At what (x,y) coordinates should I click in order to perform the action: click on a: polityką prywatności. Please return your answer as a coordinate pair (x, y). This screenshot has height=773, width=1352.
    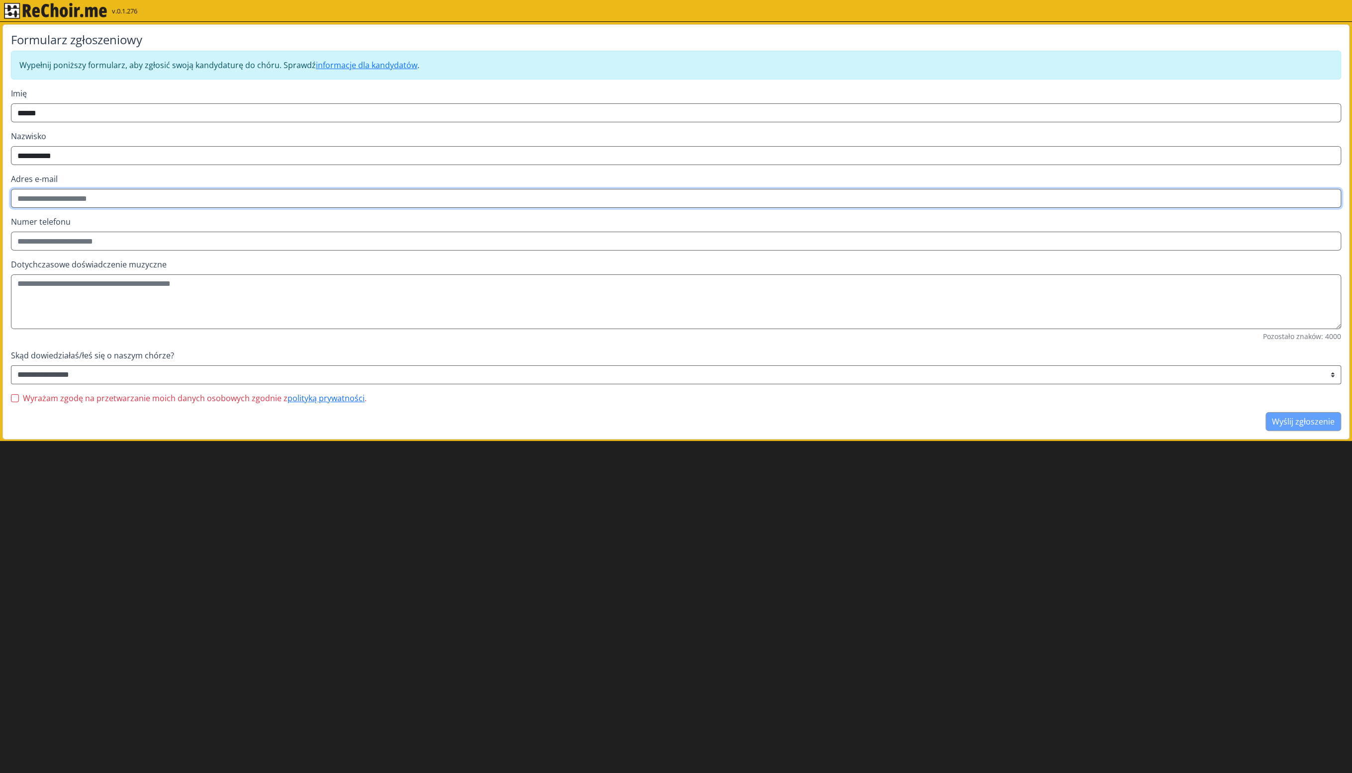
    Looking at the image, I should click on (326, 398).